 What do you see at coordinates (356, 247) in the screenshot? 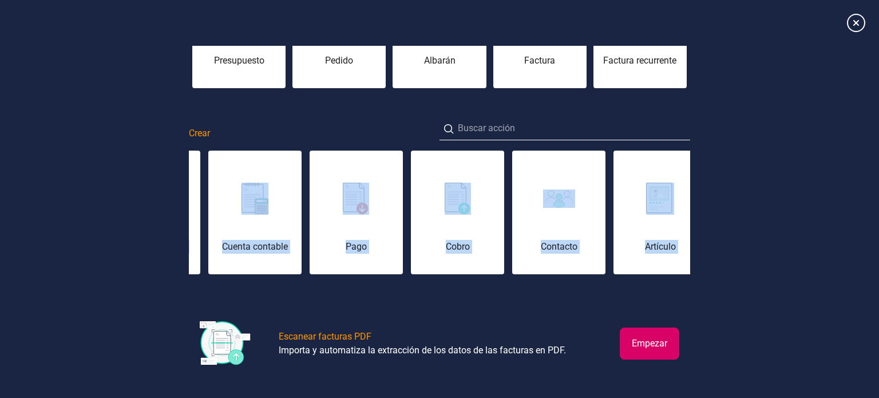
I see `div: Pago` at bounding box center [356, 247].